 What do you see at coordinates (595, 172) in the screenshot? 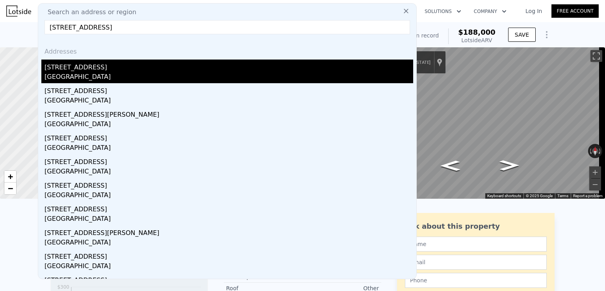
I see `button: Zoom in` at bounding box center [595, 172].